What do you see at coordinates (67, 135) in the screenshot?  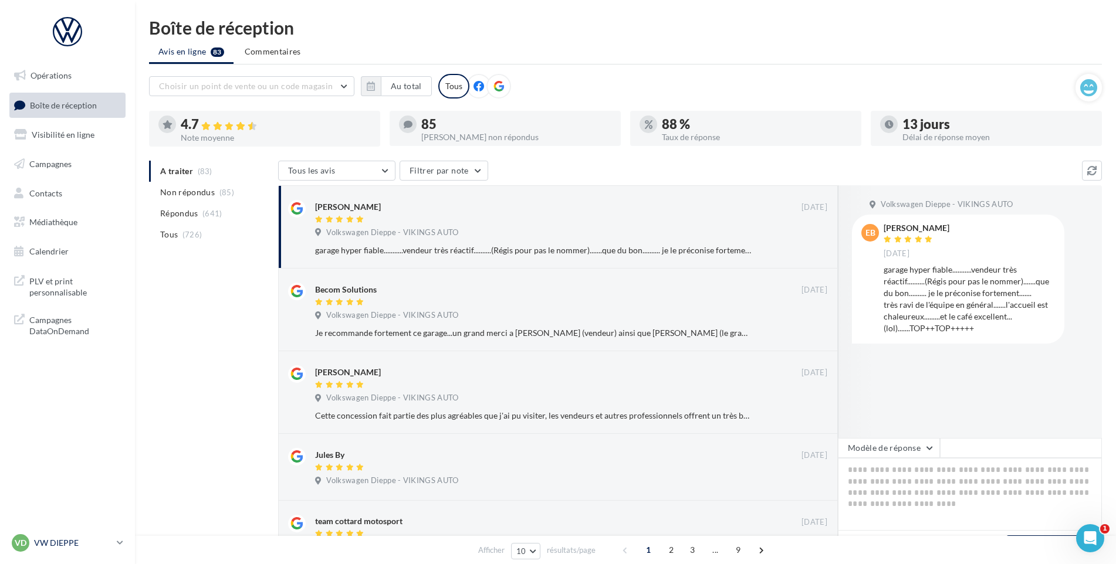 I see `a: Visibilité en ligne` at bounding box center [67, 135].